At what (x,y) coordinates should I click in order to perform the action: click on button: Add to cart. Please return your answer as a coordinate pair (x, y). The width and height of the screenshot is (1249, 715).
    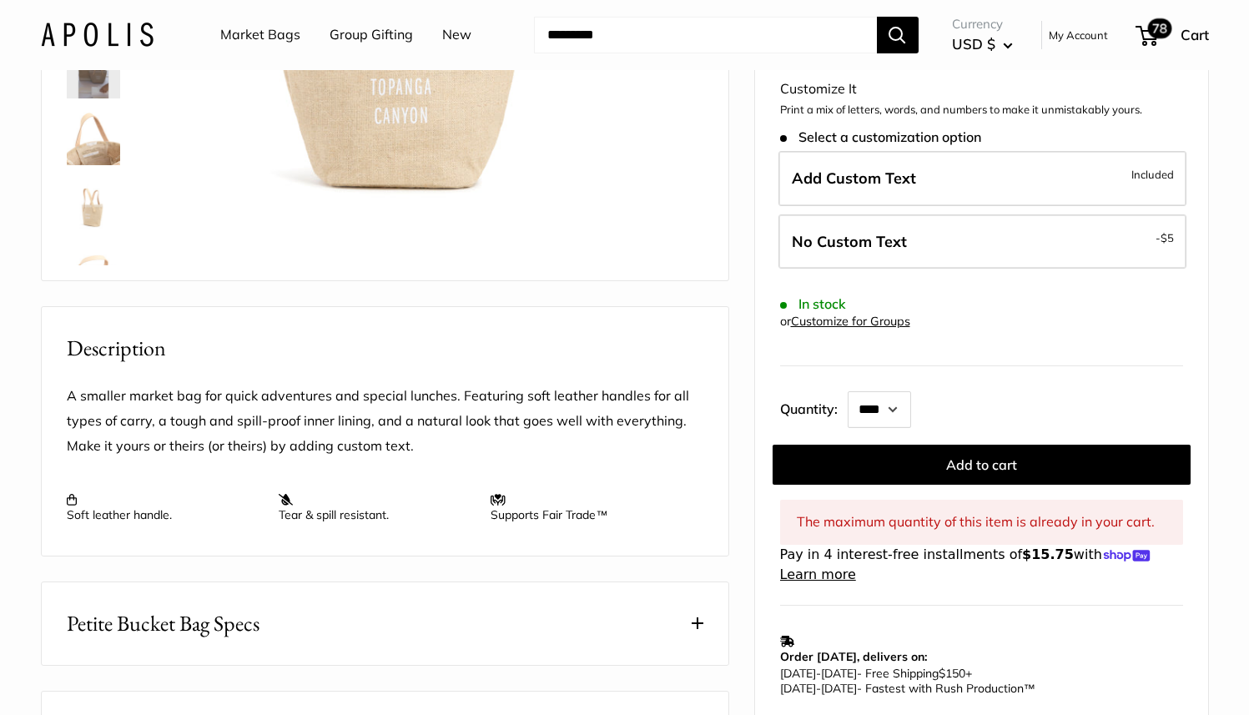
    Looking at the image, I should click on (981, 465).